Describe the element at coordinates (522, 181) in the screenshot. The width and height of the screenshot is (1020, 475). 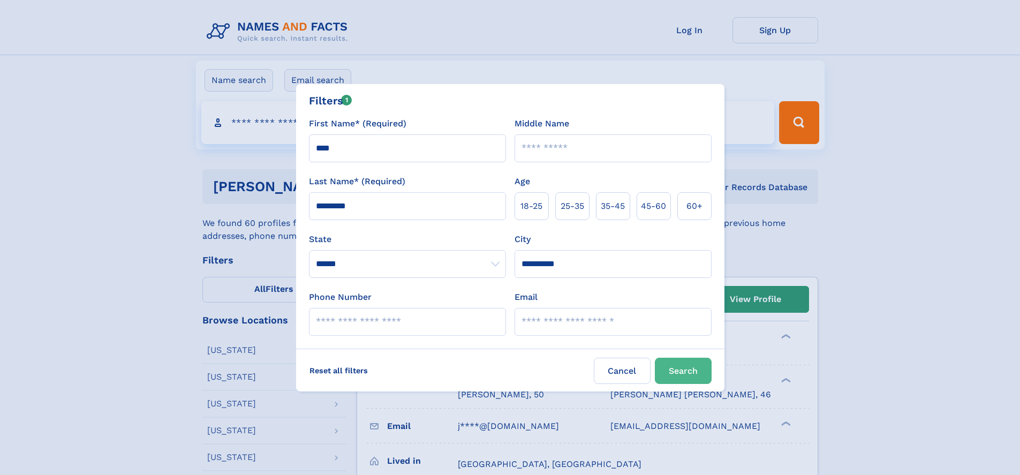
I see `label: Age` at that location.